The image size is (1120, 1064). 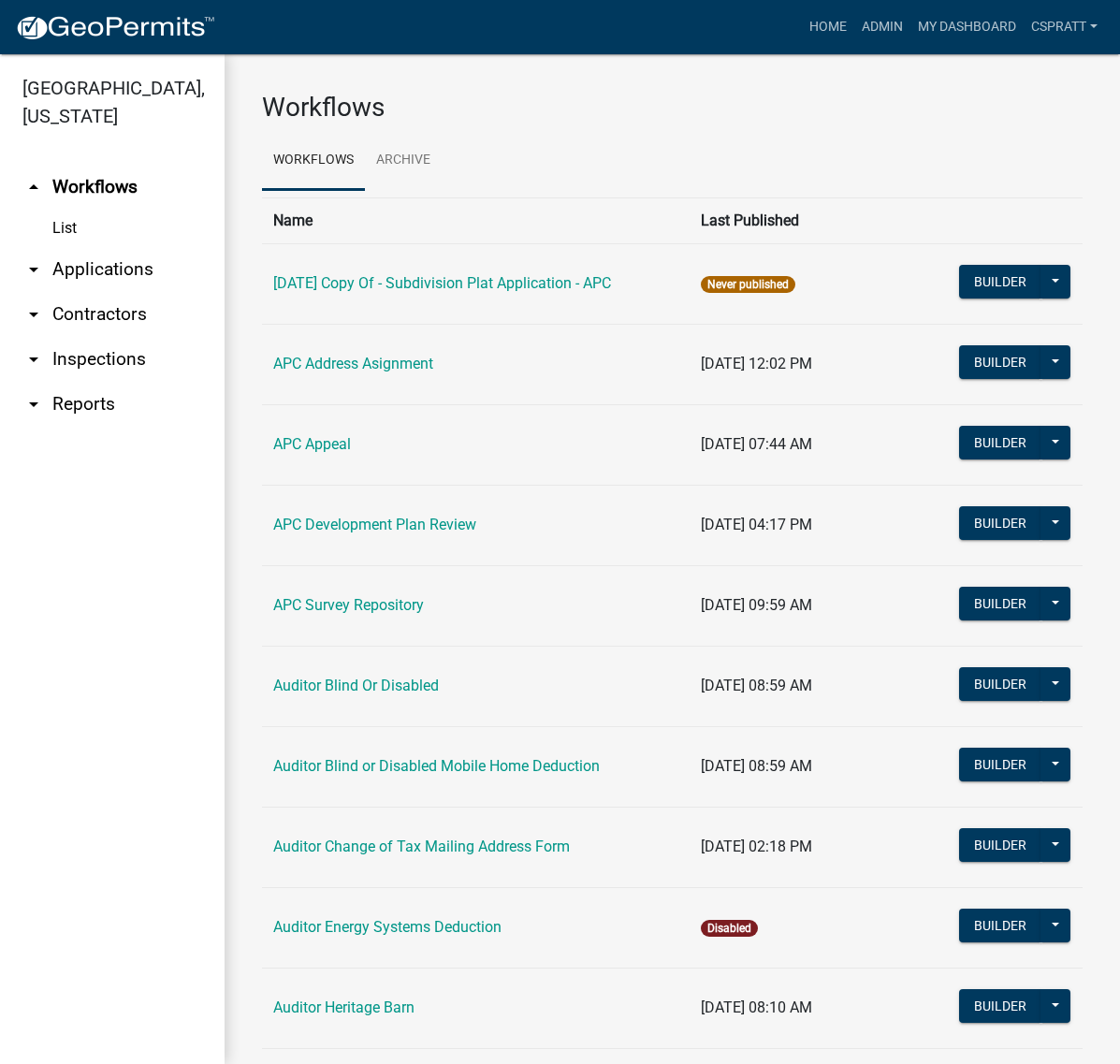 I want to click on i: arrow_drop_up, so click(x=34, y=187).